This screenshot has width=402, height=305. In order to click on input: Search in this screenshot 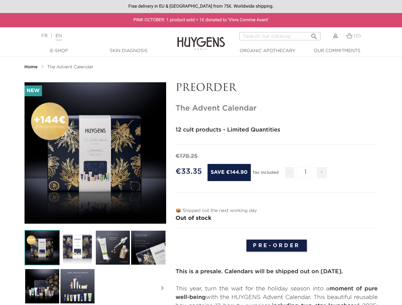, I will do `click(280, 36)`.